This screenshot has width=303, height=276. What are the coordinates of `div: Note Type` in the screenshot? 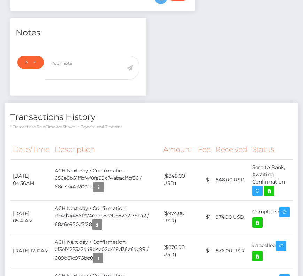 It's located at (26, 62).